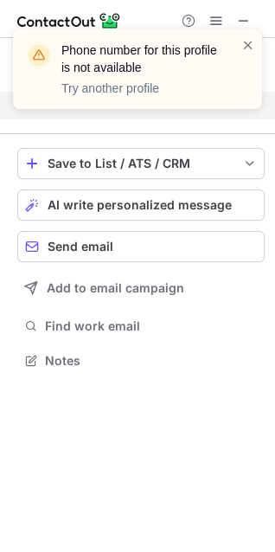  What do you see at coordinates (115, 288) in the screenshot?
I see `span: Add to email campaign` at bounding box center [115, 288].